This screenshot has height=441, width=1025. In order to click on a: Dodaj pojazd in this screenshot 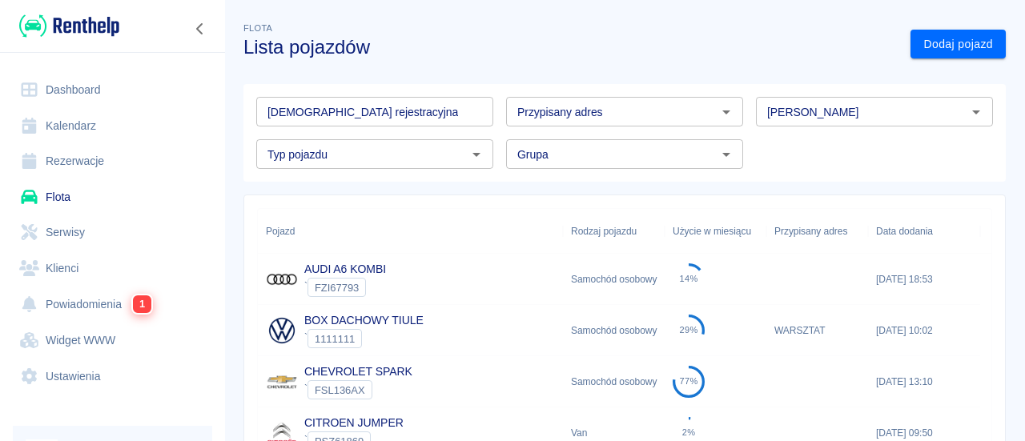, I will do `click(958, 44)`.